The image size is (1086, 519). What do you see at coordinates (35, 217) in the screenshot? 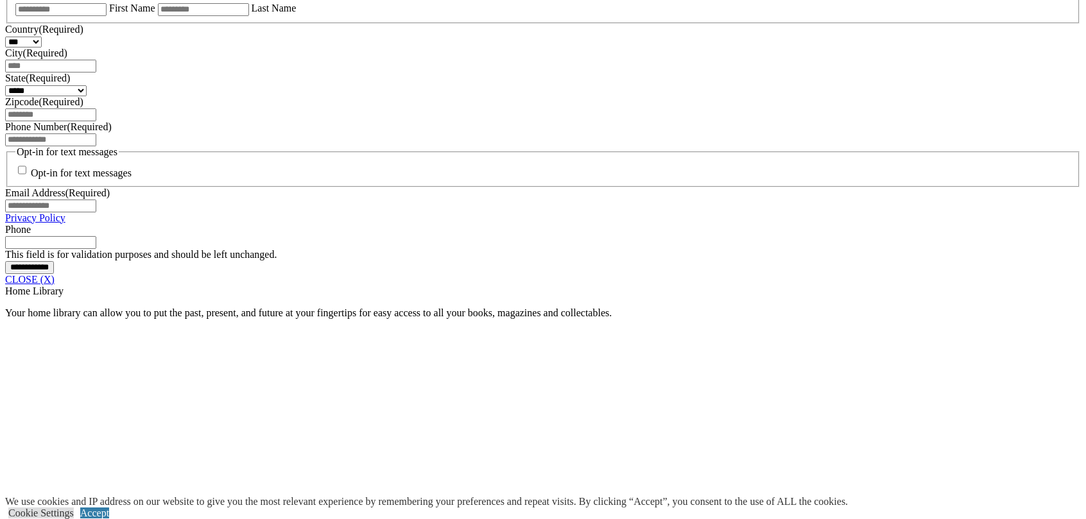
I see `a: Privacy Policy` at bounding box center [35, 217].